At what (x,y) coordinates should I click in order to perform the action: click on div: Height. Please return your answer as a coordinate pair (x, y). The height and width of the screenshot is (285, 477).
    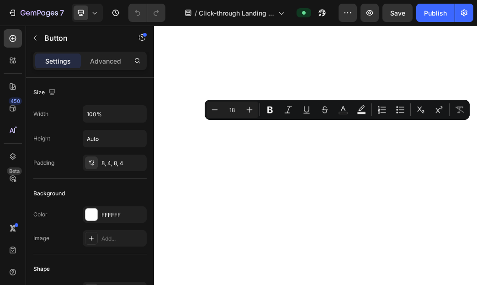
    Looking at the image, I should click on (42, 139).